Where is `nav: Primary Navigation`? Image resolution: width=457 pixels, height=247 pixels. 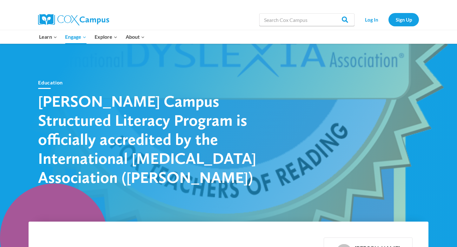
nav: Primary Navigation is located at coordinates (92, 37).